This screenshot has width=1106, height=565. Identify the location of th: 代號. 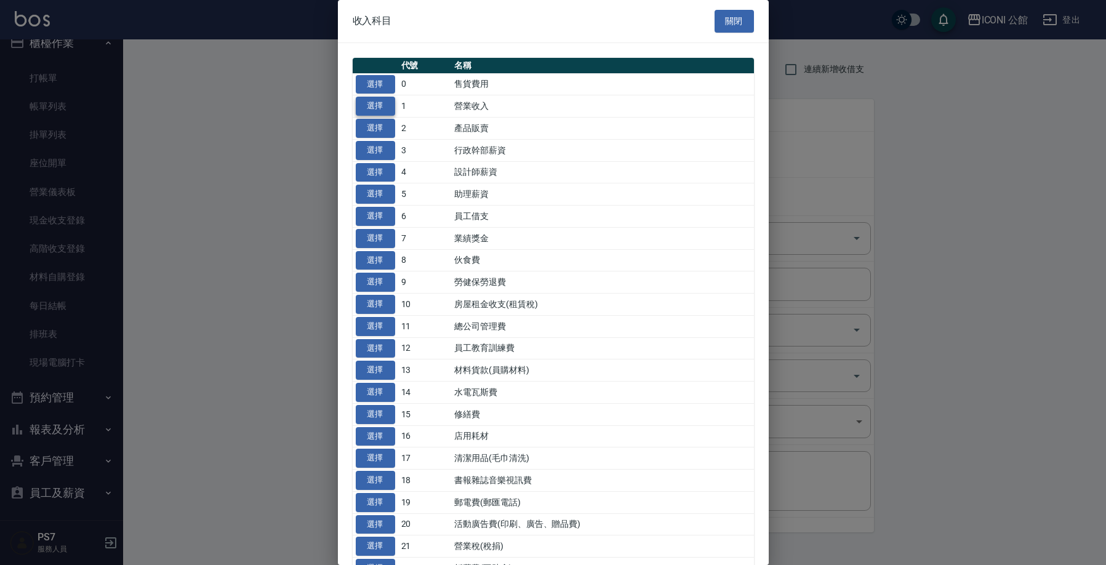
(425, 66).